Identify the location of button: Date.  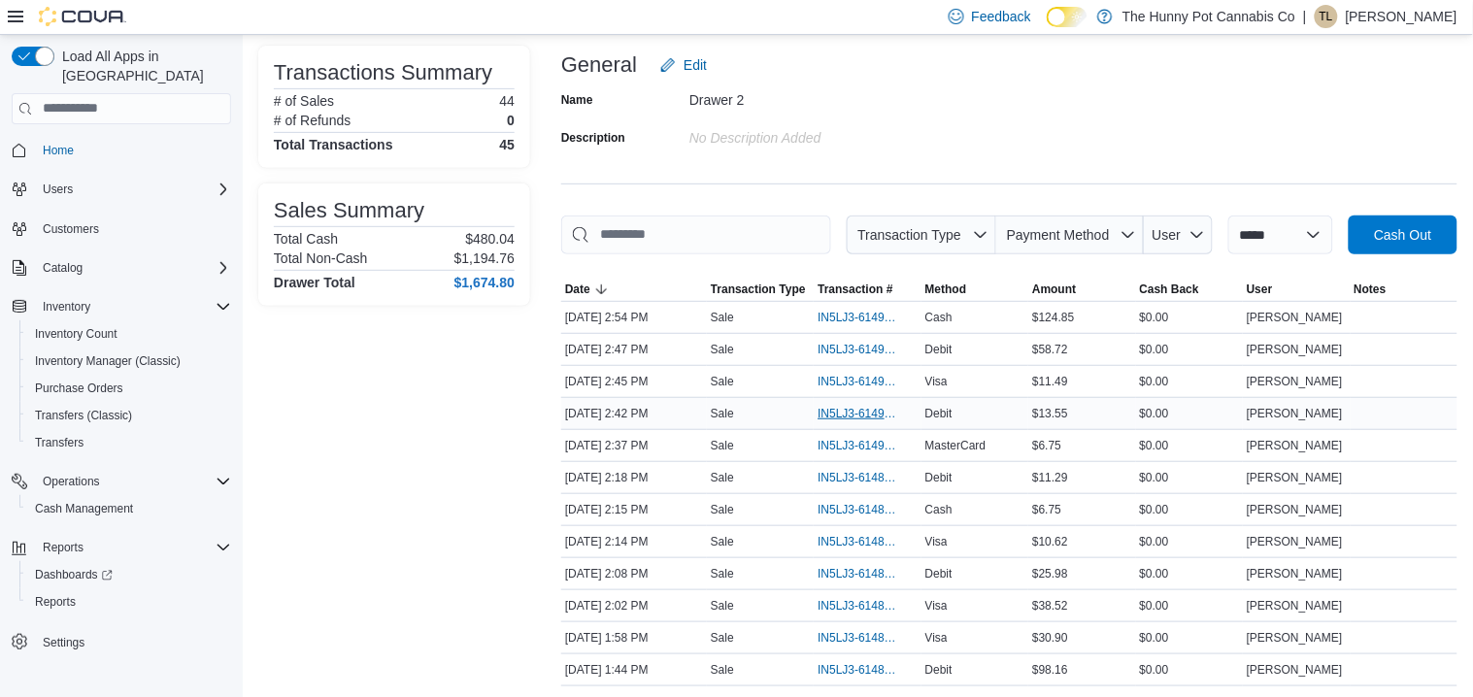
(634, 289).